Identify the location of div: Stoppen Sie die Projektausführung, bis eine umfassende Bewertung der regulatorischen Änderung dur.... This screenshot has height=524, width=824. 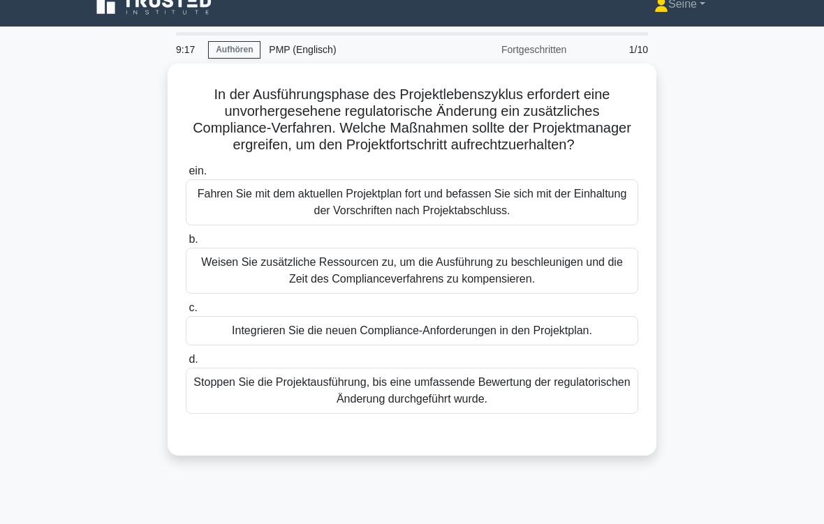
(412, 391).